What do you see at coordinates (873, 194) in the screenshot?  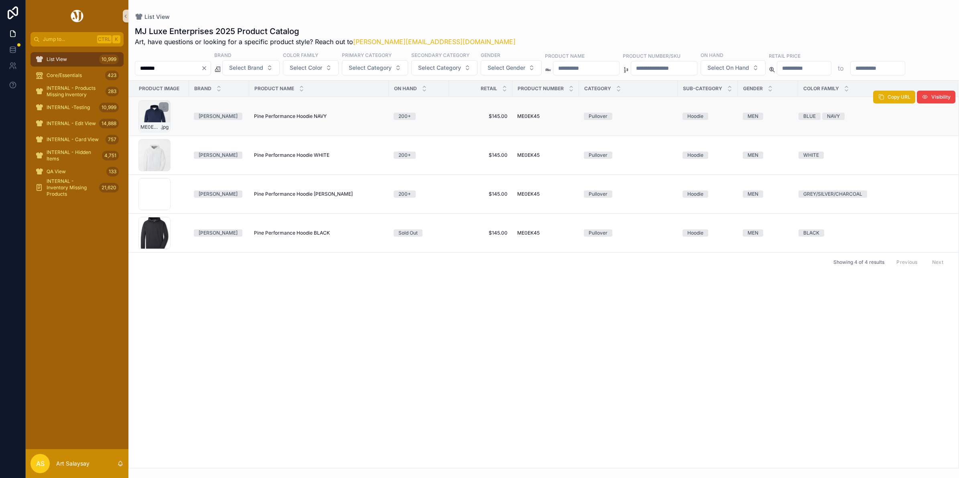 I see `a: GREY/SILVER/CHARCOAL` at bounding box center [873, 194].